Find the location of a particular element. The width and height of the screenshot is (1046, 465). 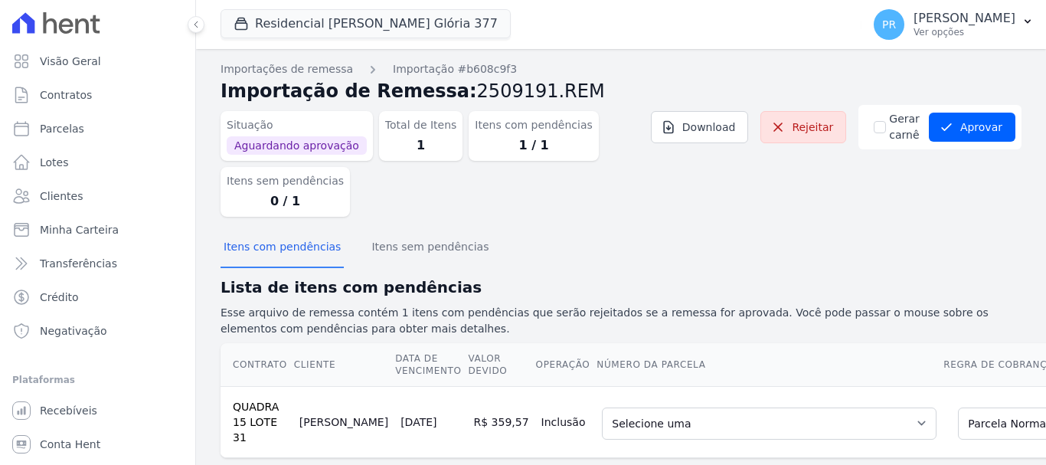

a: Negativação is located at coordinates (97, 331).